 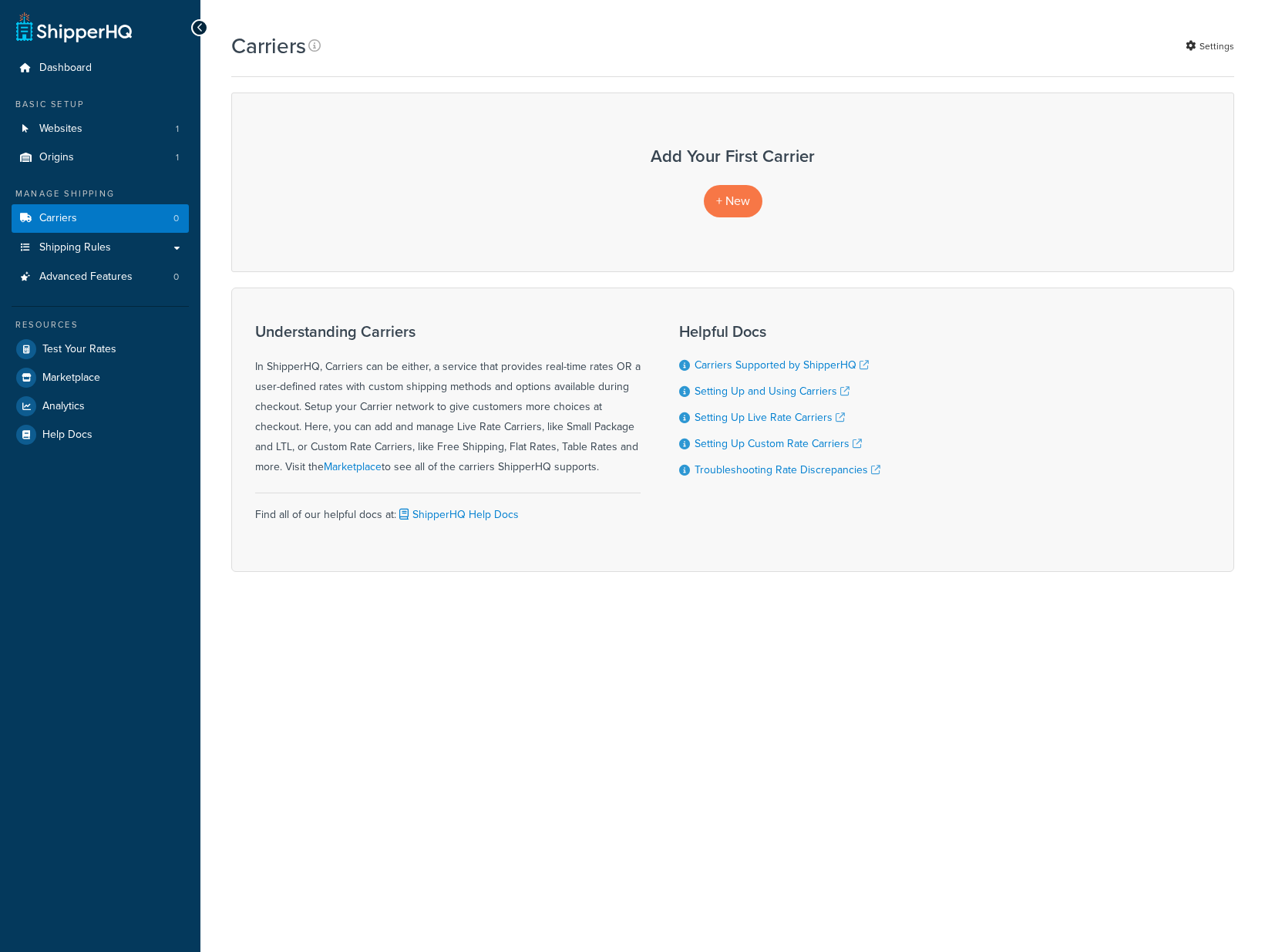 I want to click on h3: Helpful Docs, so click(x=779, y=332).